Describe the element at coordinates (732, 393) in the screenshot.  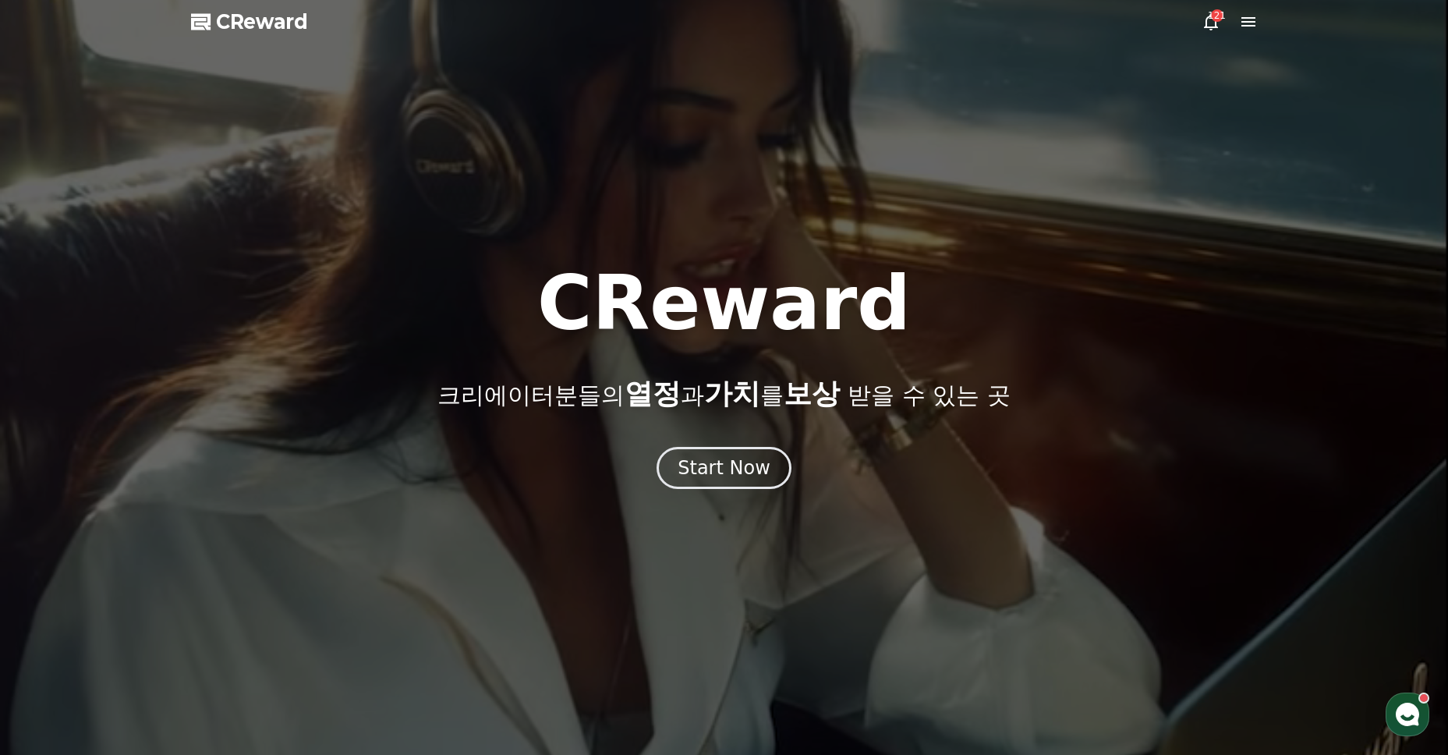
I see `span: 가치` at that location.